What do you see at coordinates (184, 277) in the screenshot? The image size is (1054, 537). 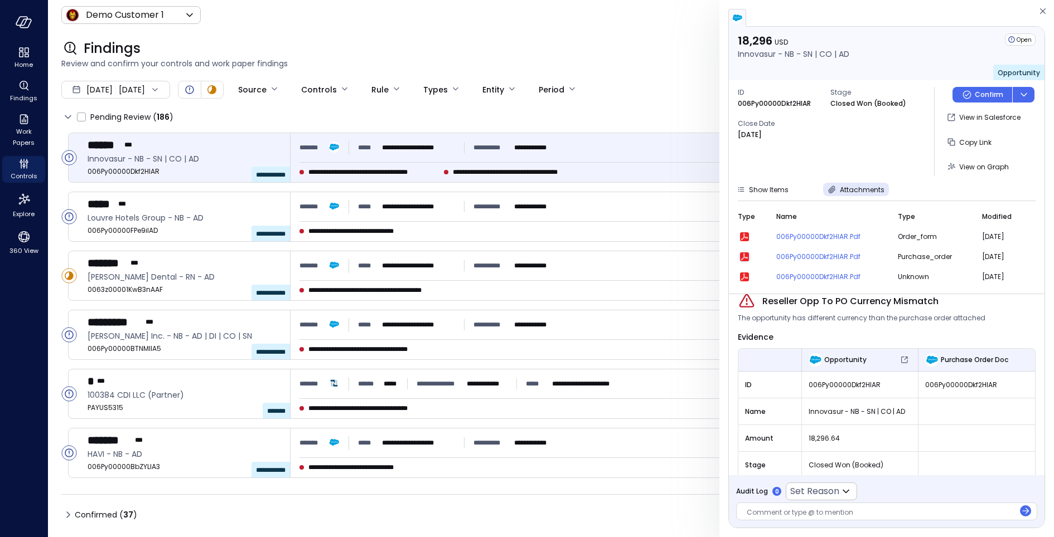 I see `span: Glidewell Dental - RN - AD` at bounding box center [184, 277].